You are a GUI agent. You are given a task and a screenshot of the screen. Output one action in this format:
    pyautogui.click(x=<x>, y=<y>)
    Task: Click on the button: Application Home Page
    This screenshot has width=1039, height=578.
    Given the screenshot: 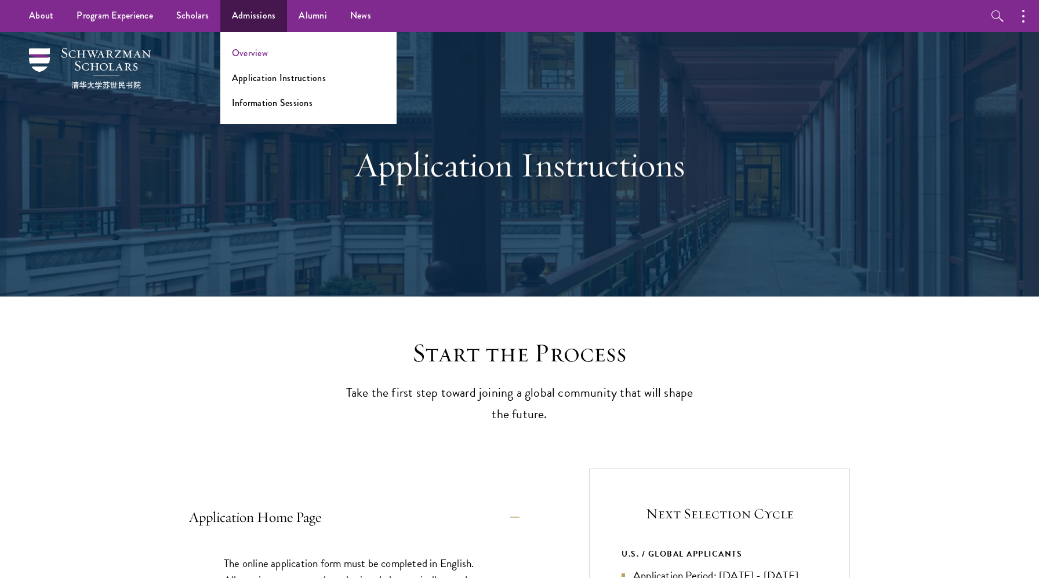 What is the action you would take?
    pyautogui.click(x=354, y=518)
    